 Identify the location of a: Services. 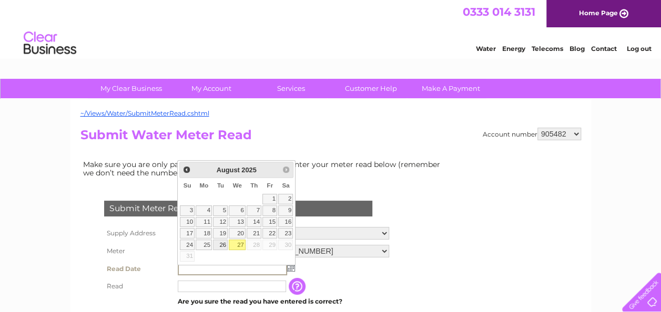
(291, 88).